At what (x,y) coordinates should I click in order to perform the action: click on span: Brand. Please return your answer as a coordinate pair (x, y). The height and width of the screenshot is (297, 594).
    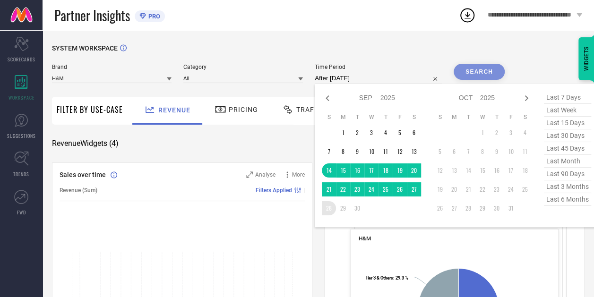
    Looking at the image, I should click on (111, 67).